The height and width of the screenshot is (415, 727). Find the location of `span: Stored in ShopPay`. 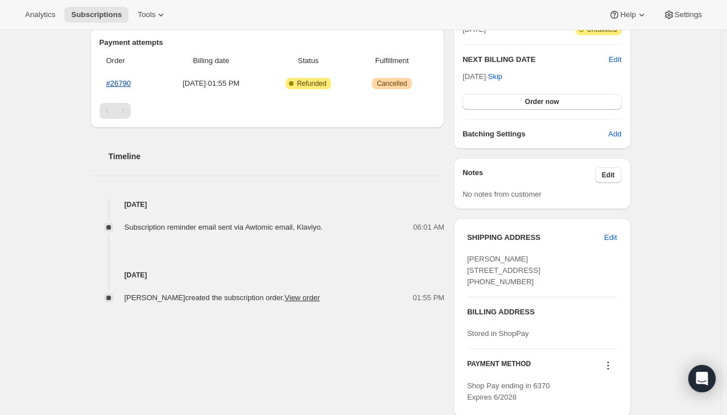

span: Stored in ShopPay is located at coordinates (498, 333).